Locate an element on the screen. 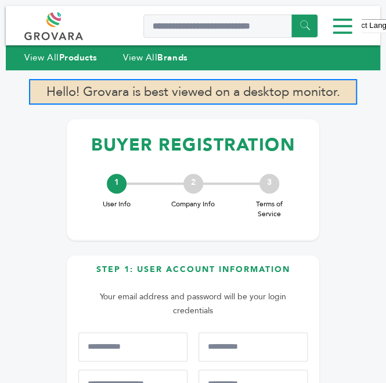  input: Last Name* is located at coordinates (253, 347).